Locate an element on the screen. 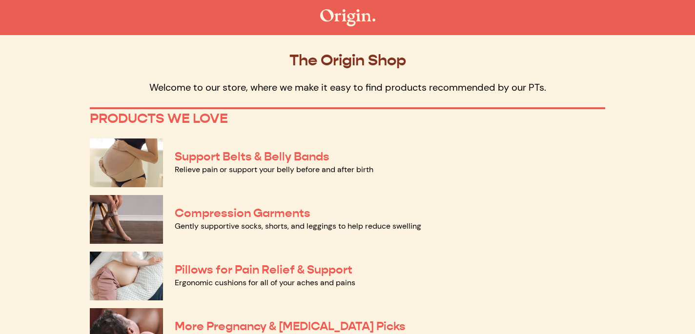 This screenshot has width=695, height=334. img: Compression Garments is located at coordinates (126, 220).